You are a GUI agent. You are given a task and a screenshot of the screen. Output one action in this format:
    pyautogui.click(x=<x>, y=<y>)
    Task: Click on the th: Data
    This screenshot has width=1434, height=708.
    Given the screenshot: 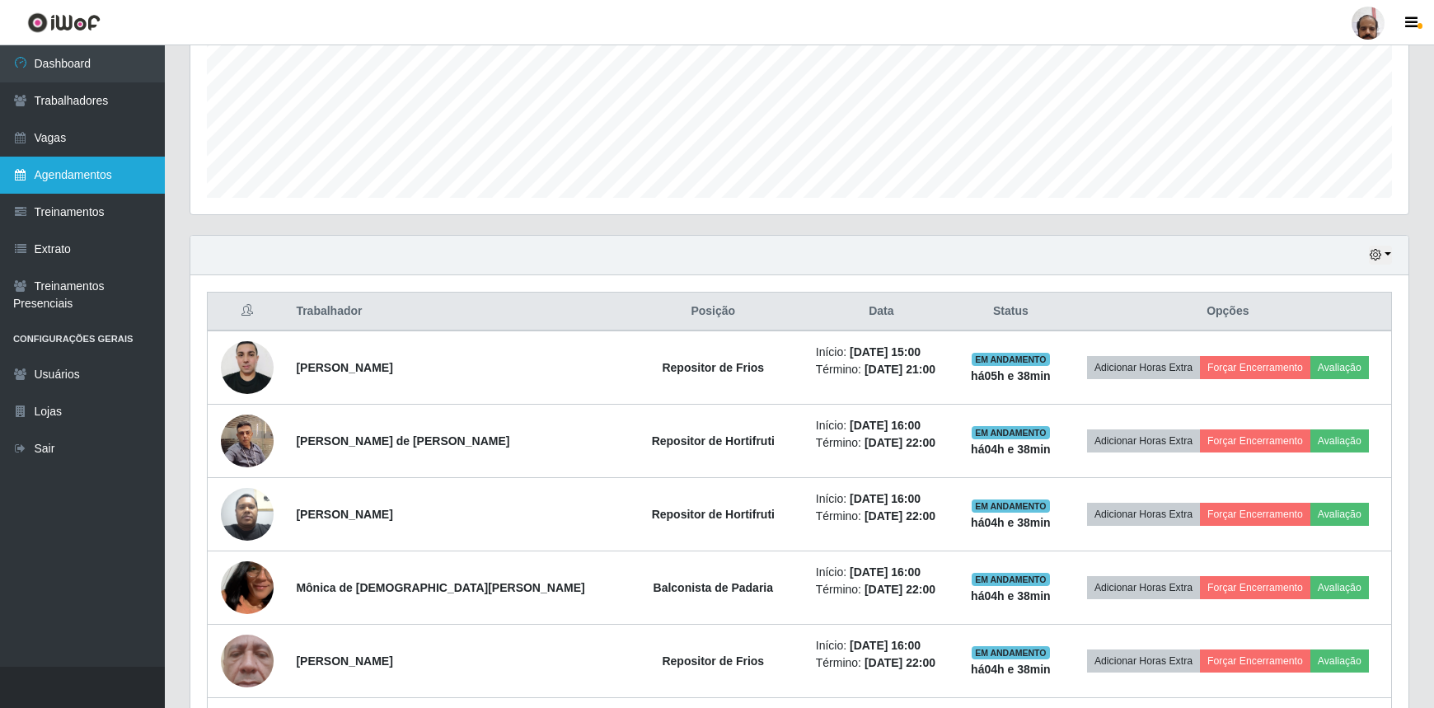 What is the action you would take?
    pyautogui.click(x=881, y=312)
    